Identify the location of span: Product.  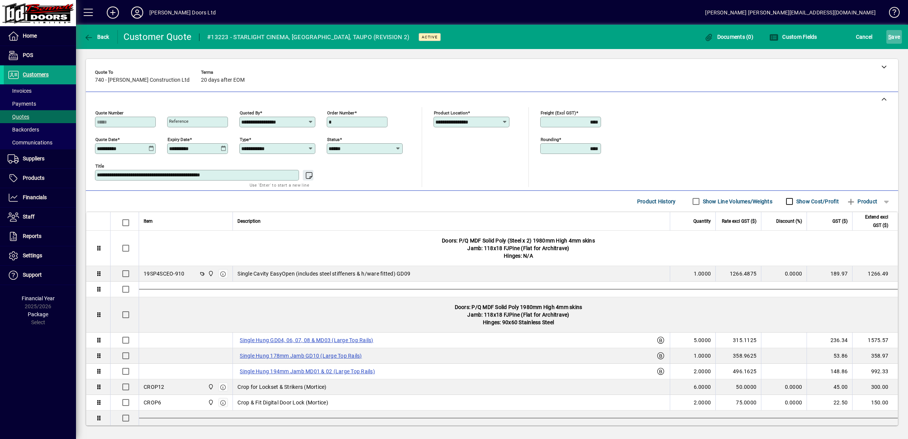
(862, 201).